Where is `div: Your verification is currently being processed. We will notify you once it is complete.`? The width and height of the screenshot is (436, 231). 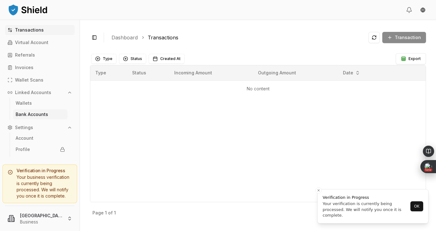 div: Your verification is currently being processed. We will notify you once it is complete. is located at coordinates (365, 209).